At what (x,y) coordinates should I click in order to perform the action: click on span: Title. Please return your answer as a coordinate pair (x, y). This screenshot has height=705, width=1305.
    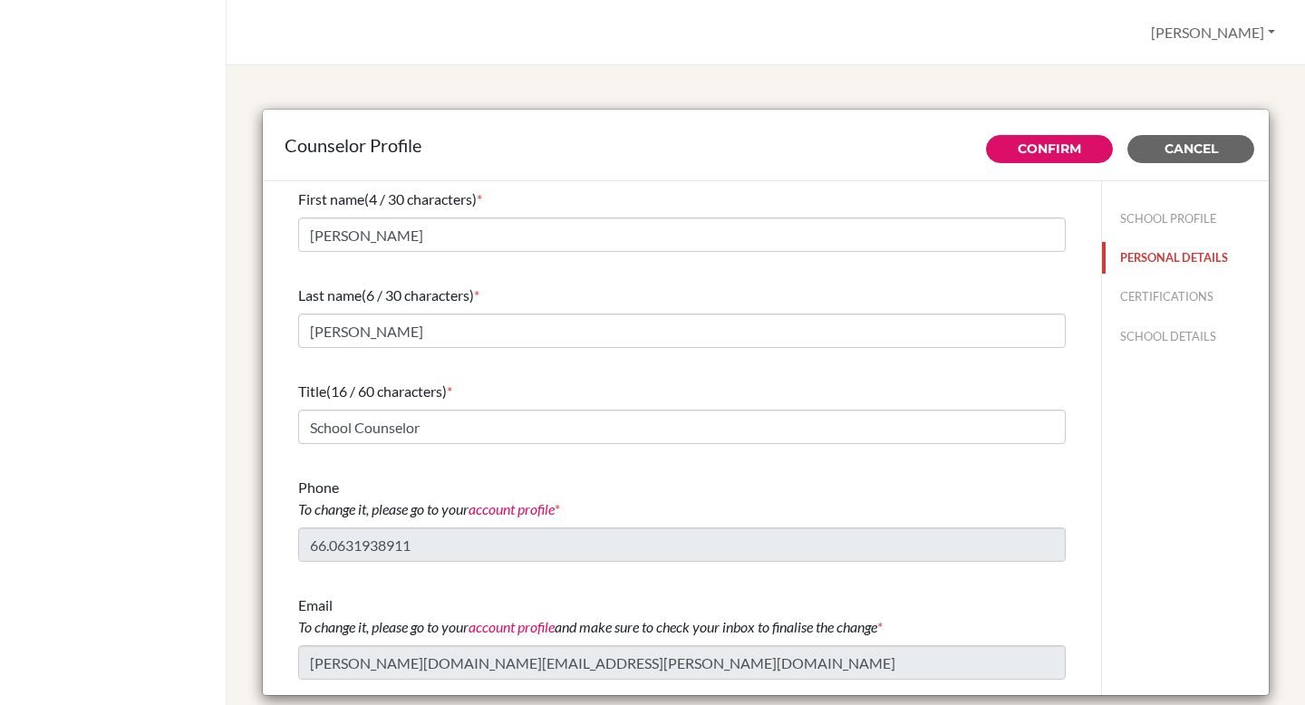
    Looking at the image, I should click on (312, 391).